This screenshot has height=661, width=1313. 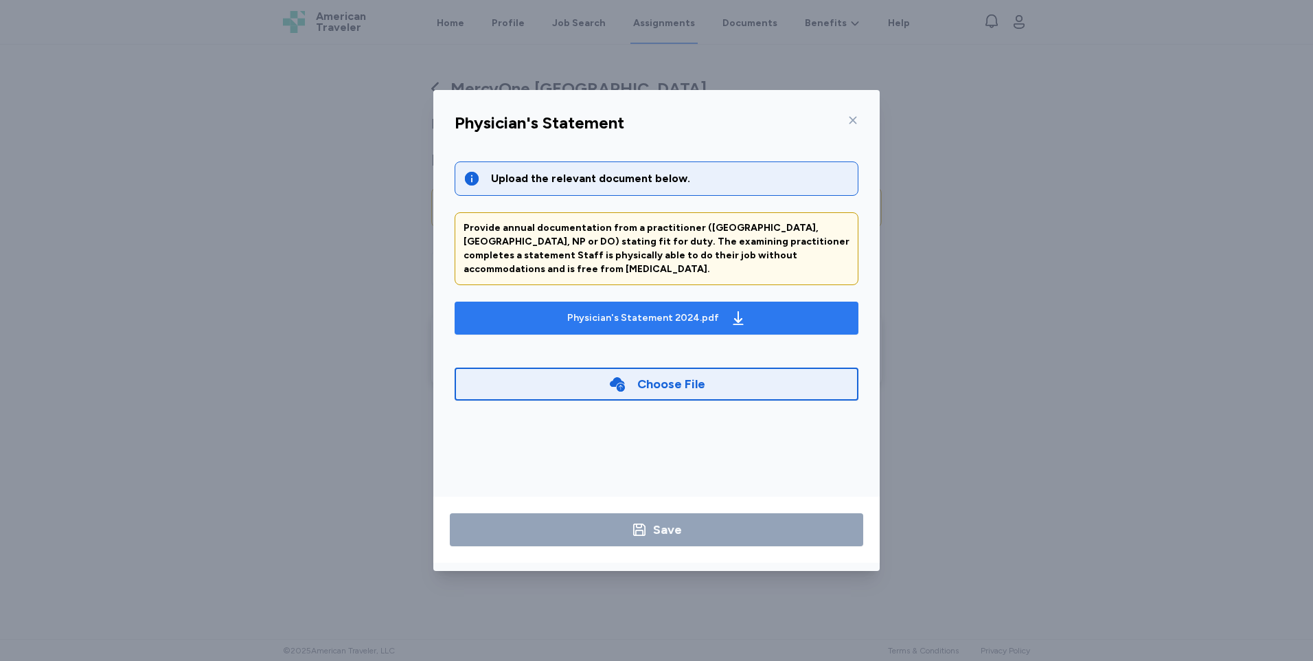 I want to click on div: Physician's Statement 2024.pdf, so click(x=643, y=318).